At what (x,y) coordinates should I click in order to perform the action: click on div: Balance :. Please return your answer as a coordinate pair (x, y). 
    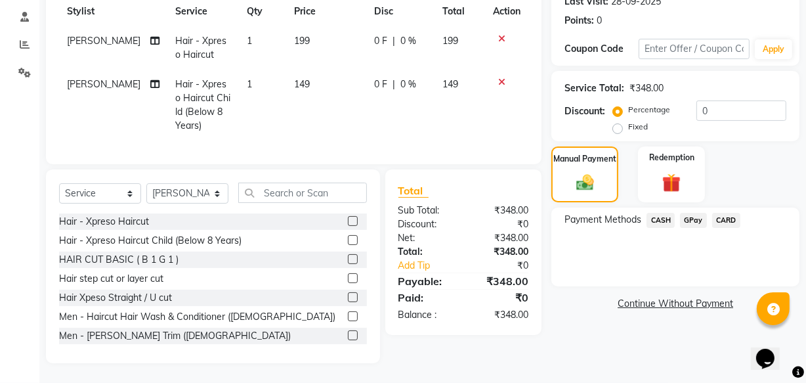
    Looking at the image, I should click on (426, 314).